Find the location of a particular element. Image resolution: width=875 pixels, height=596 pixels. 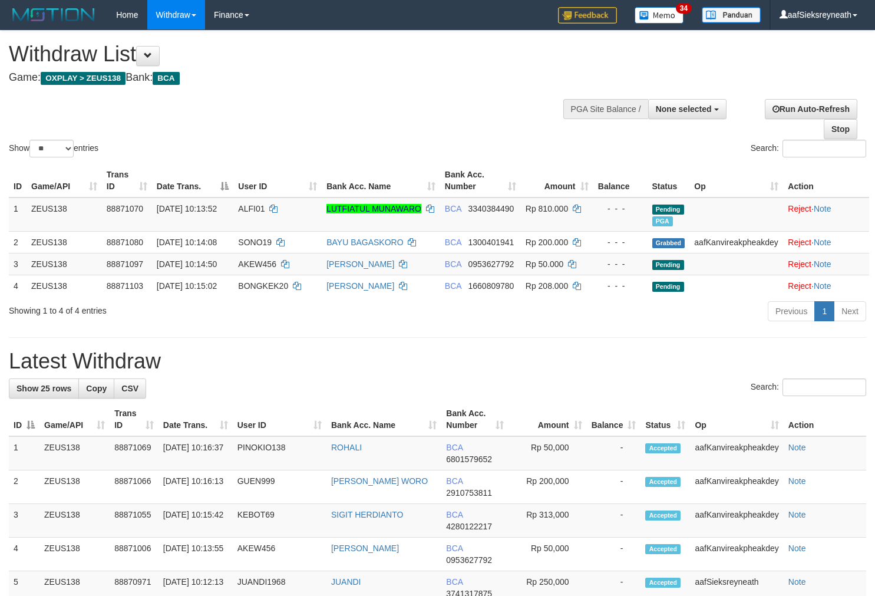

h1: Latest Withdraw is located at coordinates (437, 361).